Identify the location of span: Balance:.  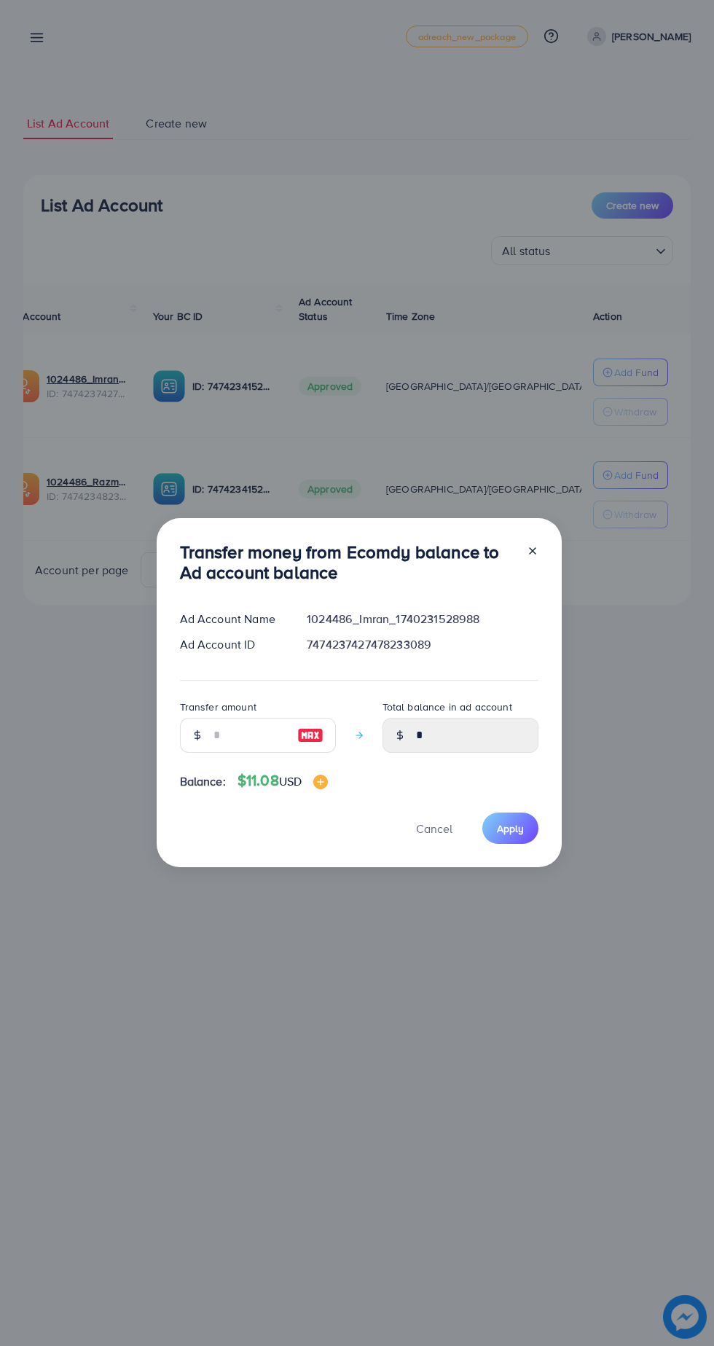
(203, 781).